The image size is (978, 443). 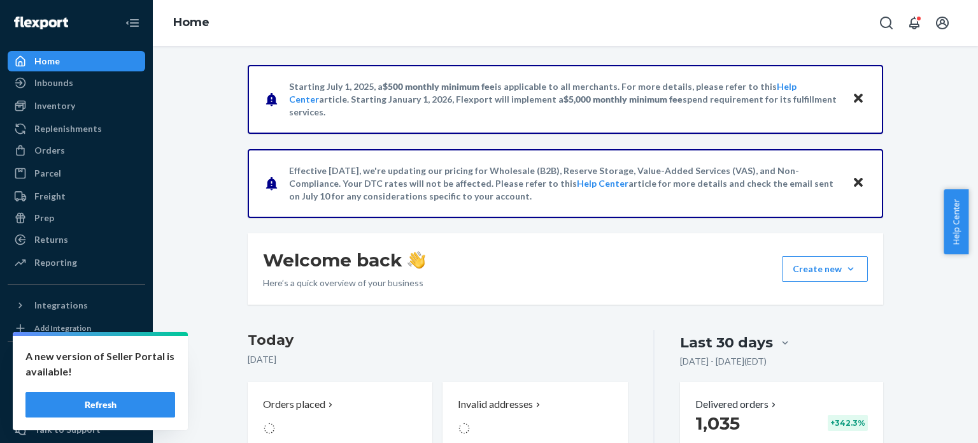 I want to click on div: Freight, so click(x=50, y=196).